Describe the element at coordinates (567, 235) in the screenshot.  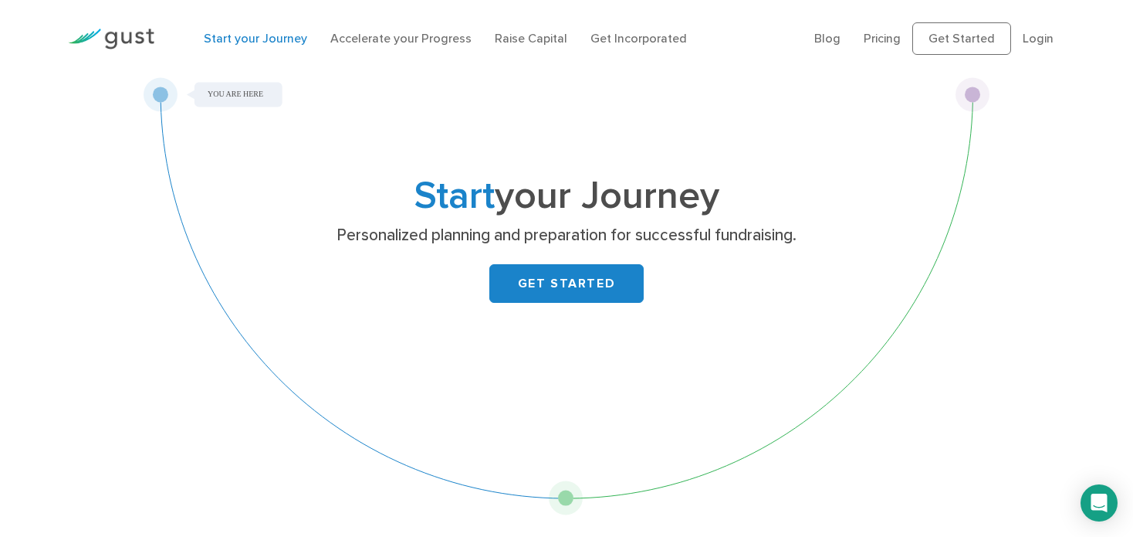
I see `p: Personalized planning and preparation for successful fundraising.` at that location.